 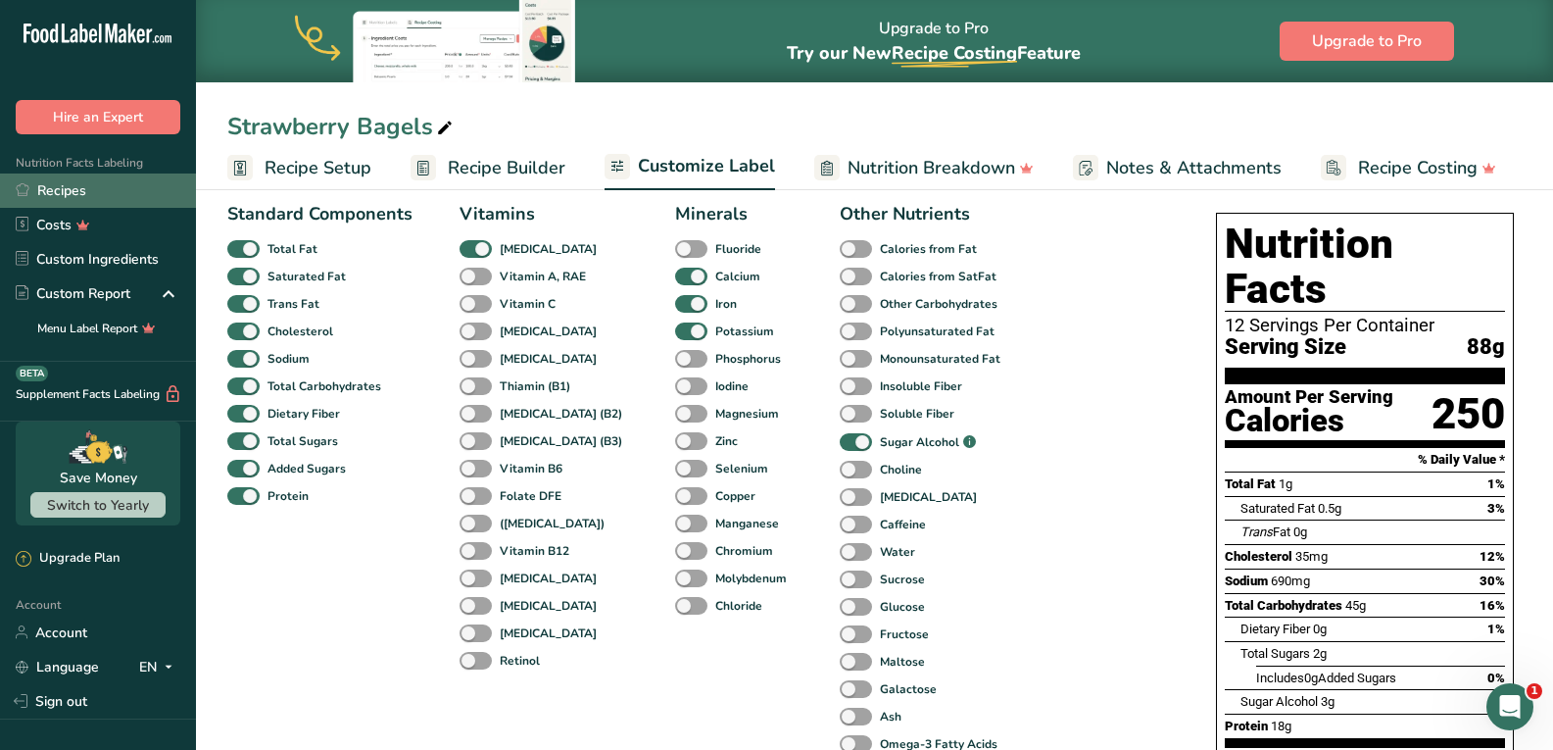 What do you see at coordinates (98, 477) in the screenshot?
I see `div: Save Money` at bounding box center [98, 477].